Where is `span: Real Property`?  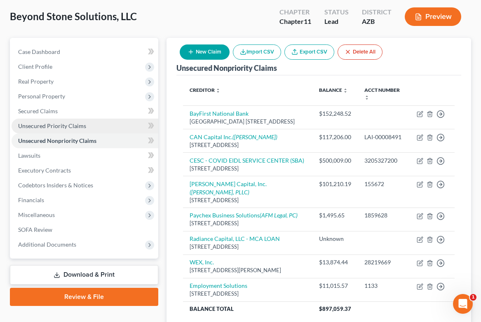
span: Real Property is located at coordinates (36, 81).